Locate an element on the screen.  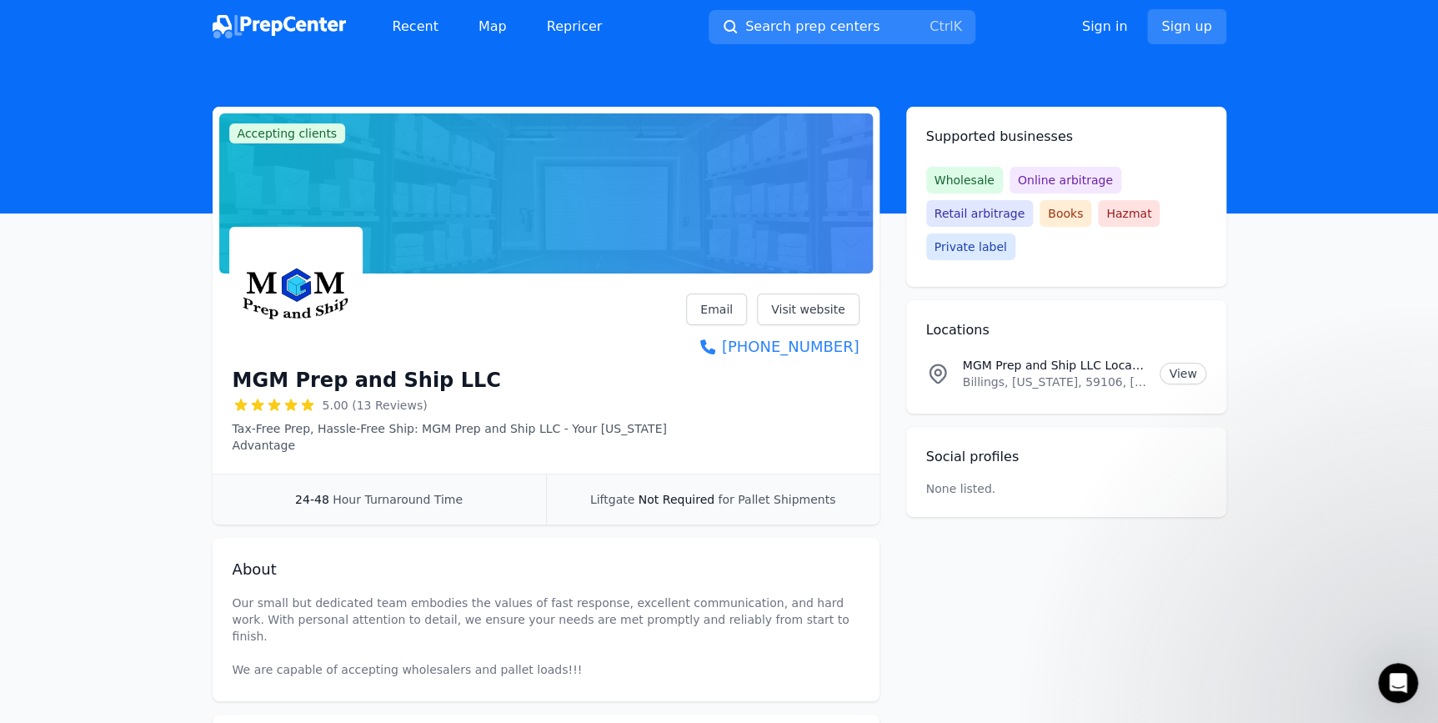
a: PrepCenter is located at coordinates (279, 27).